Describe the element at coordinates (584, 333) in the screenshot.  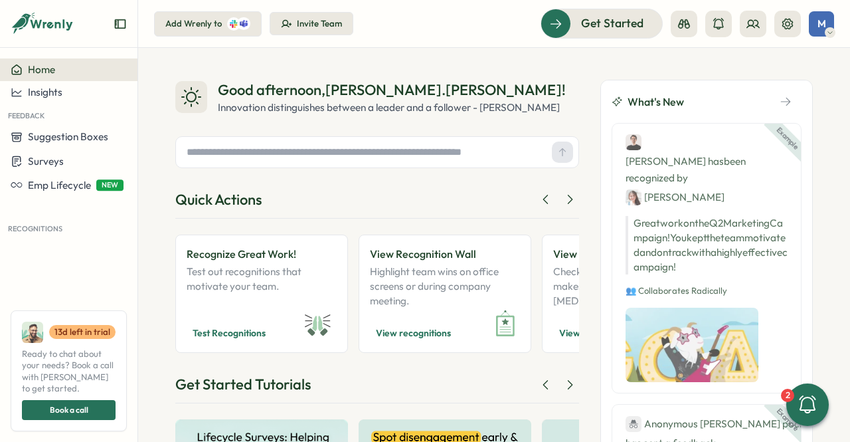
I see `button: View report` at that location.